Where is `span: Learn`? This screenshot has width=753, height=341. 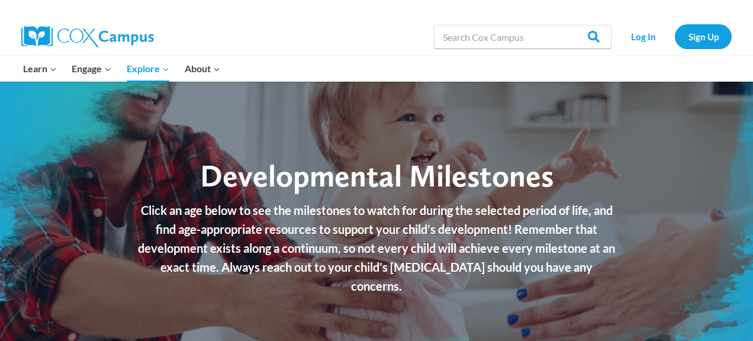
span: Learn is located at coordinates (40, 69).